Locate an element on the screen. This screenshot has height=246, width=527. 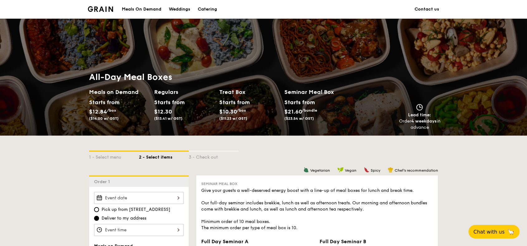
span: $21.60 is located at coordinates (293, 112).